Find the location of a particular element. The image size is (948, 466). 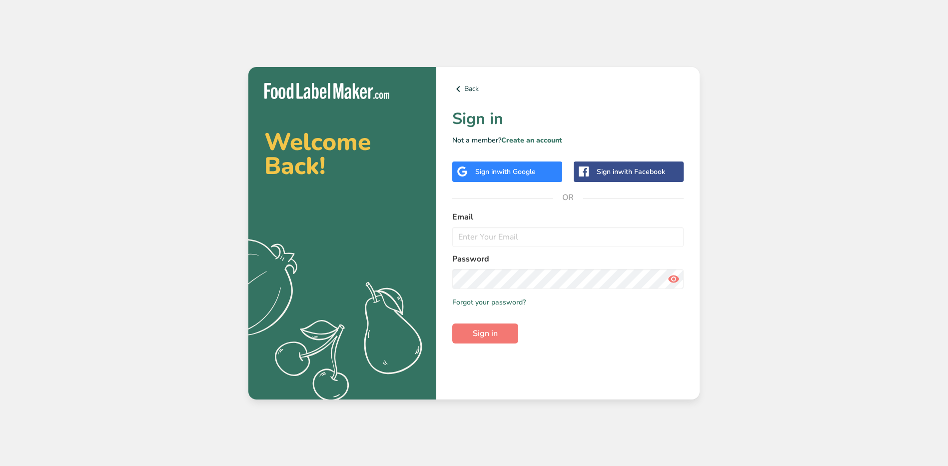

p: Not a member? is located at coordinates (568, 140).